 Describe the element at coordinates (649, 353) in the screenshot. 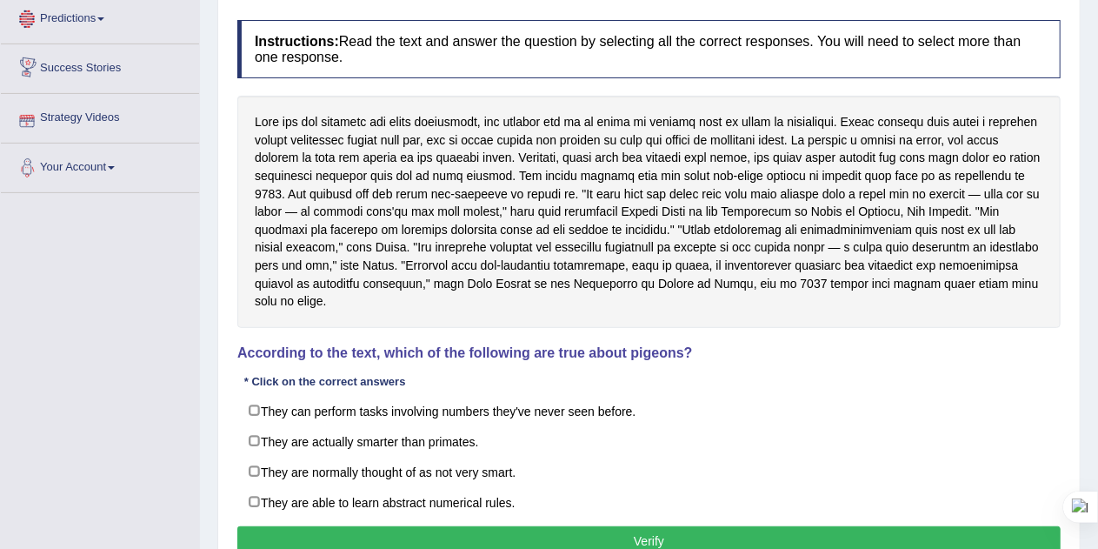

I see `h4: According to the text, which of the following are true about pigeons?` at that location.